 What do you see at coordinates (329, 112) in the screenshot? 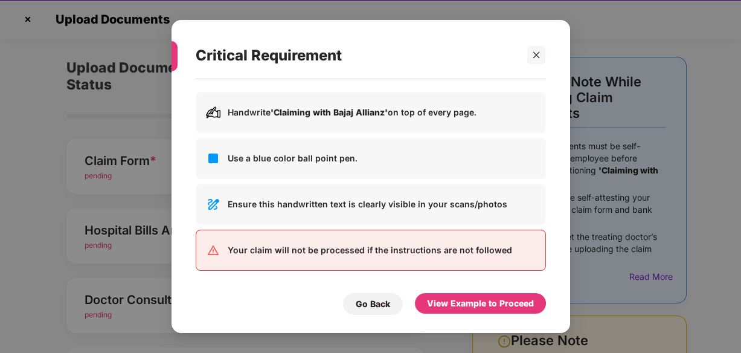
I see `b: 'Claiming with Bajaj Allianz'` at bounding box center [329, 112].